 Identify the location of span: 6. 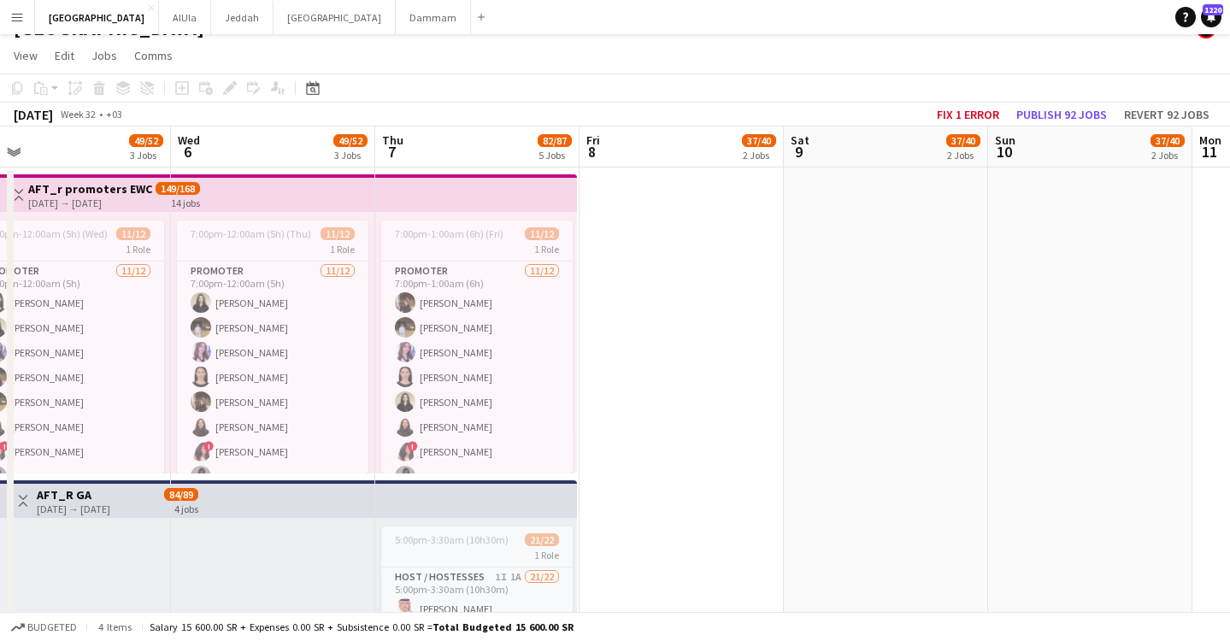
(187, 151).